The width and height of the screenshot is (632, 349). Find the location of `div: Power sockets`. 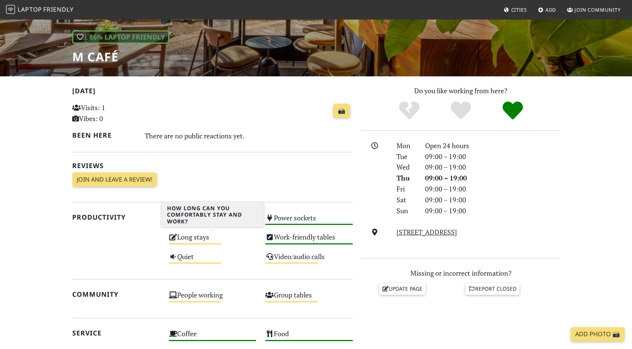

div: Power sockets is located at coordinates (309, 221).